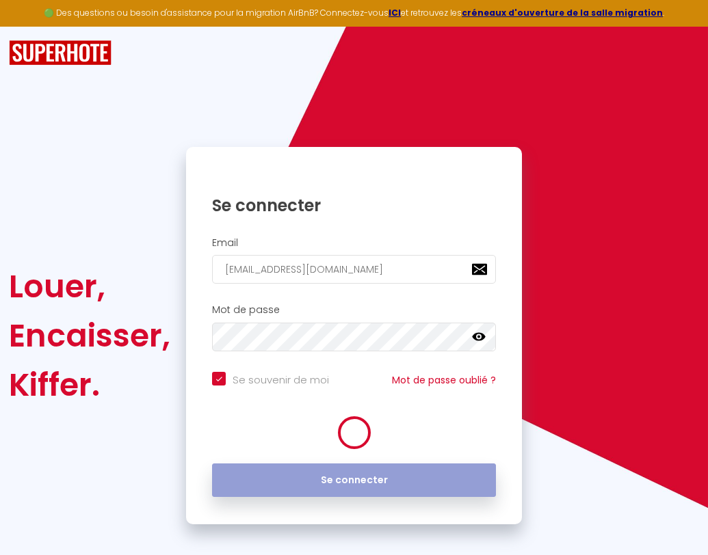 Image resolution: width=708 pixels, height=555 pixels. Describe the element at coordinates (60, 53) in the screenshot. I see `img: SuperHote logo` at that location.